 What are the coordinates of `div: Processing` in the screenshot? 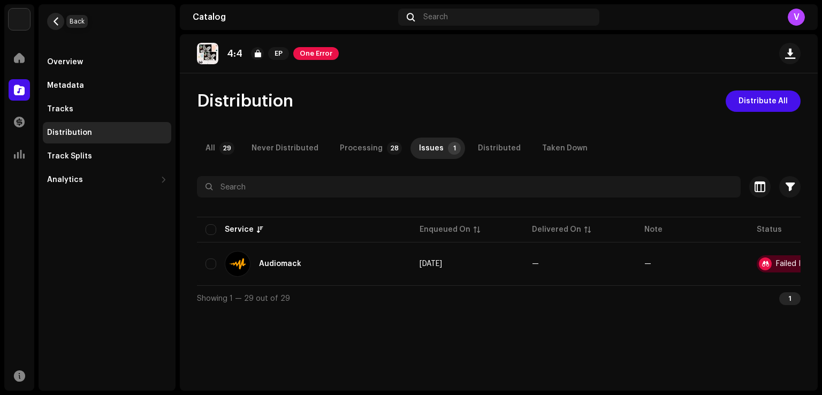 It's located at (361, 148).